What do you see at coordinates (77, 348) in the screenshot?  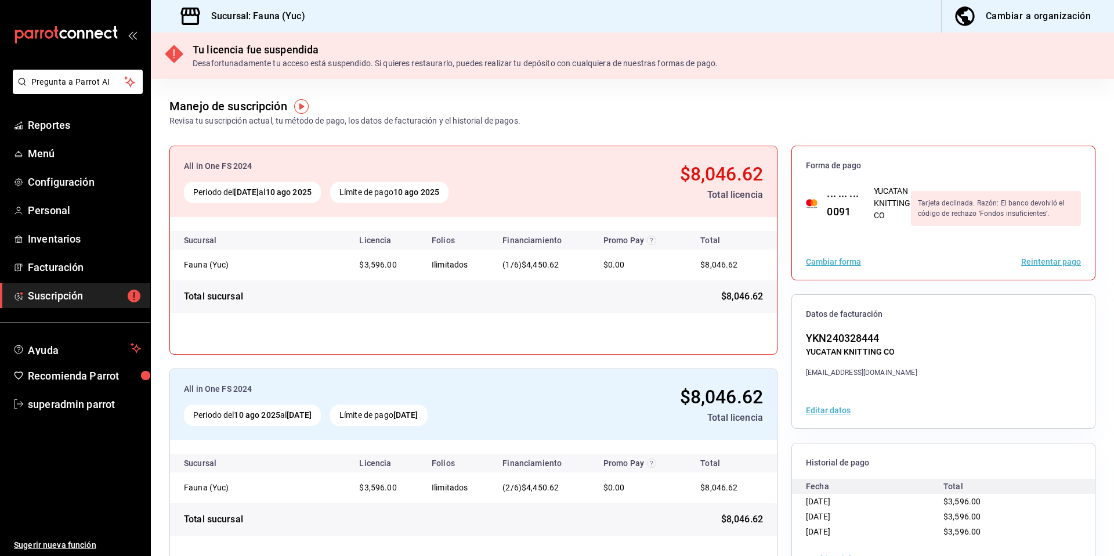 I see `span: Ayuda` at bounding box center [77, 348].